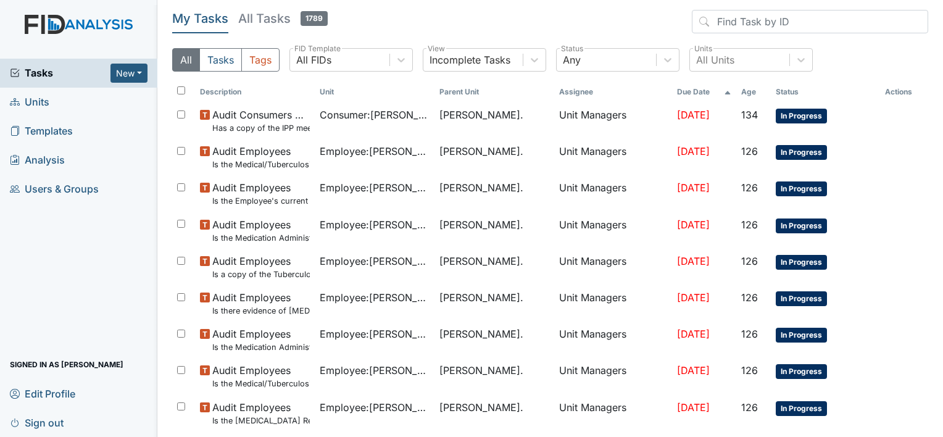 Image resolution: width=943 pixels, height=437 pixels. Describe the element at coordinates (261, 340) in the screenshot. I see `span: Audit Employees Is the Medication Administration Test and 2 observation checklist (hire after 10/...` at that location.